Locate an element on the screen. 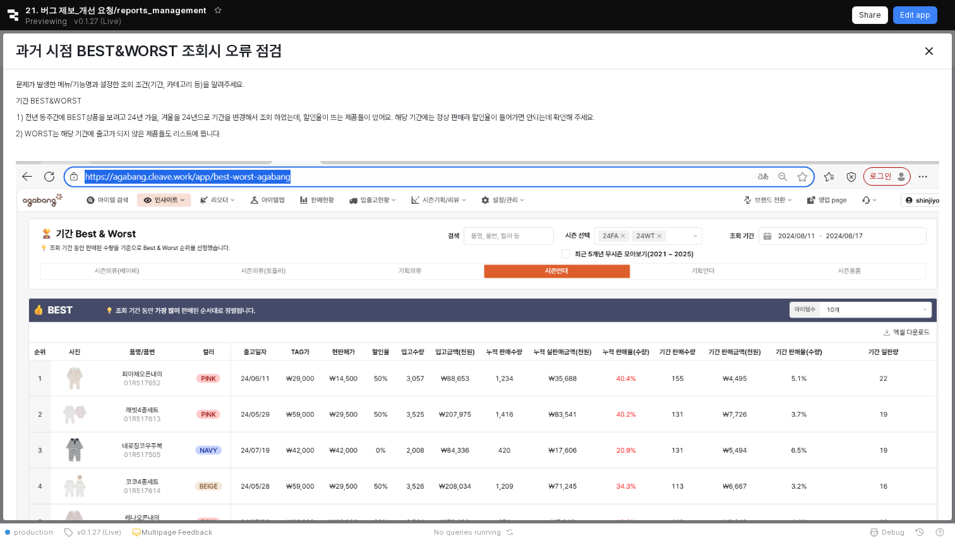 This screenshot has width=955, height=541. p: Multipage Feedback is located at coordinates (177, 533).